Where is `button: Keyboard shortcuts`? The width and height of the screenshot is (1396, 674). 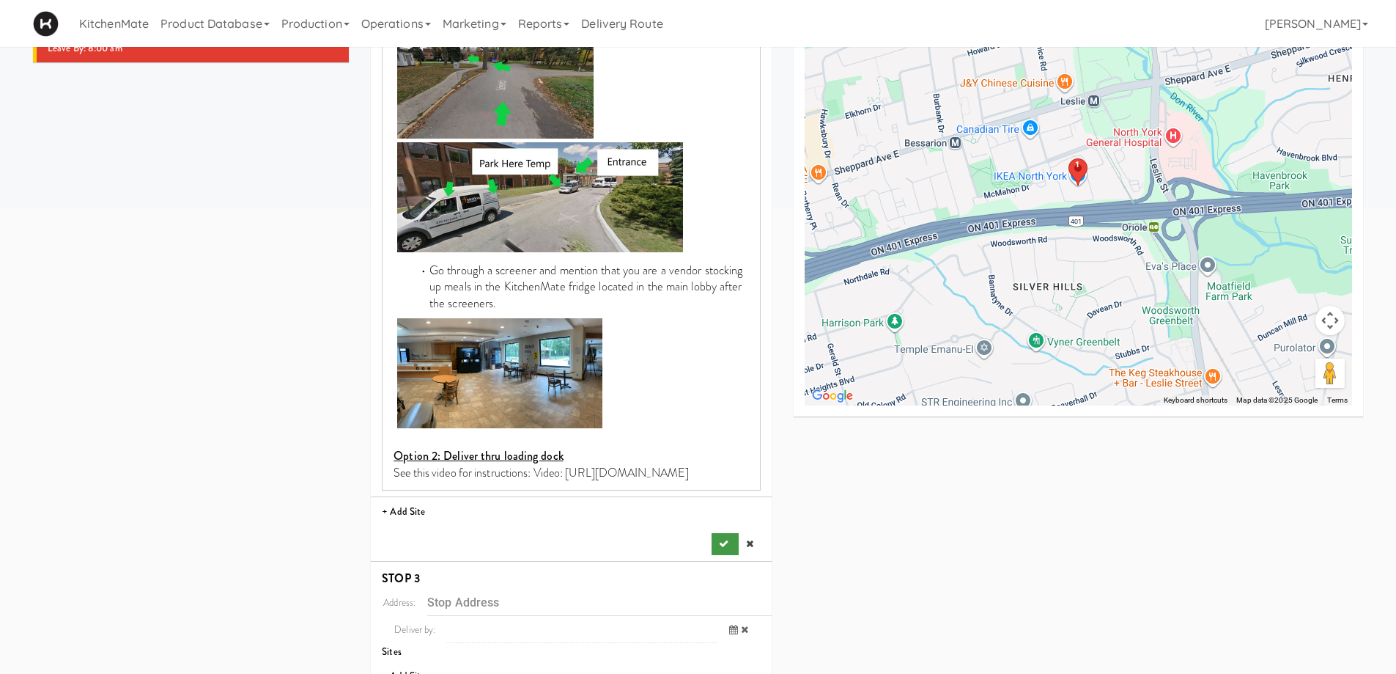 button: Keyboard shortcuts is located at coordinates (1196, 400).